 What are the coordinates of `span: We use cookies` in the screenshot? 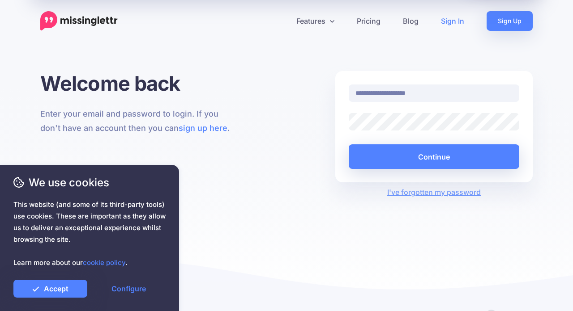 It's located at (90, 183).